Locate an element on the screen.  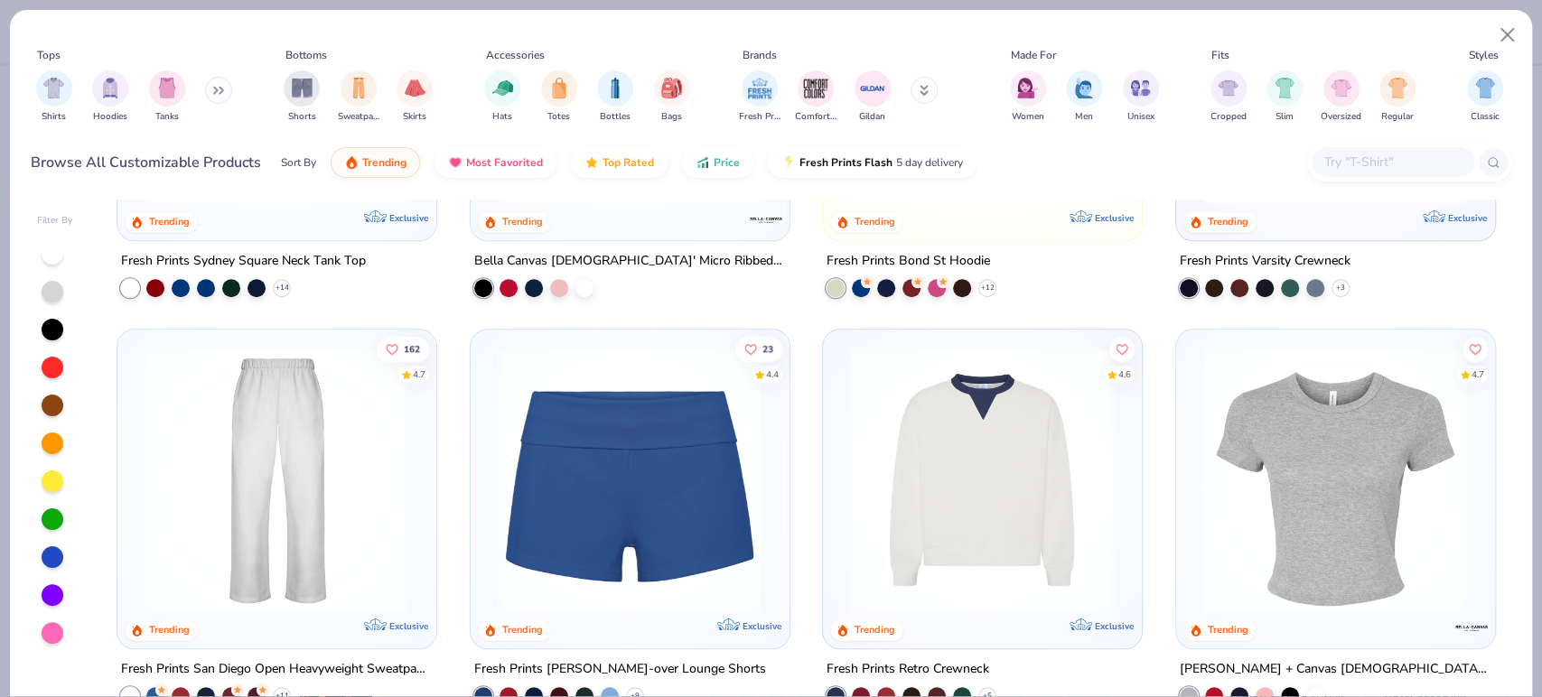
span: Bags is located at coordinates (671, 117).